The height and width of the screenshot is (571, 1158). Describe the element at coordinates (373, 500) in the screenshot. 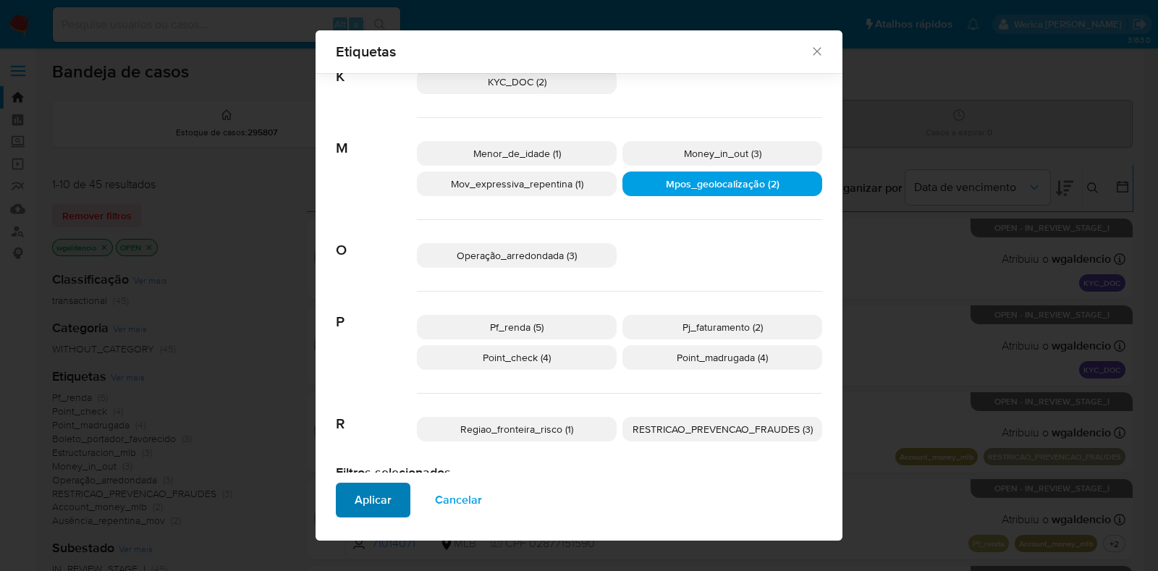

I see `button: Aplicar` at that location.